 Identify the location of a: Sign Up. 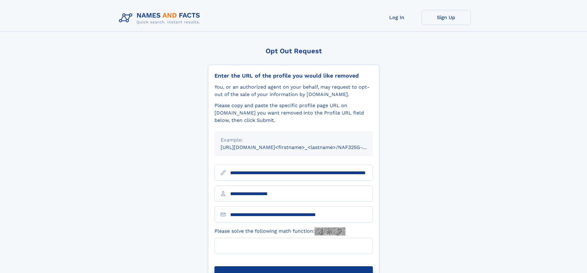
(446, 17).